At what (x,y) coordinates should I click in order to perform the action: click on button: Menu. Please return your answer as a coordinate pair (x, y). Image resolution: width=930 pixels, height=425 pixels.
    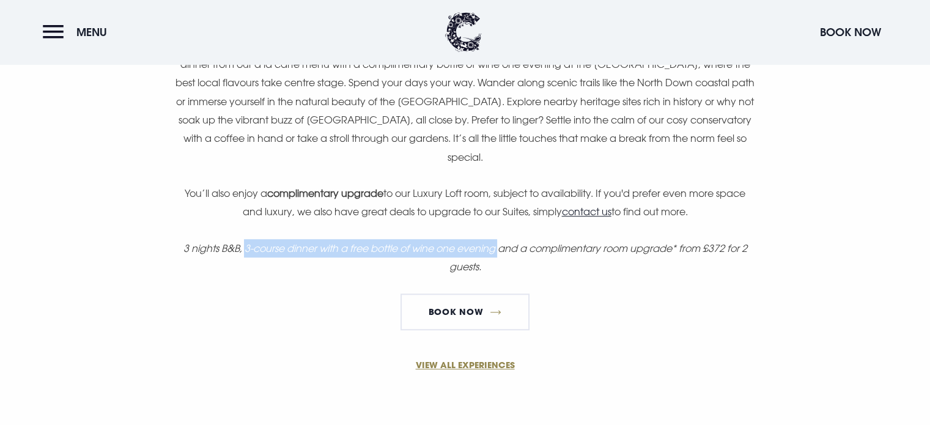
    Looking at the image, I should click on (78, 32).